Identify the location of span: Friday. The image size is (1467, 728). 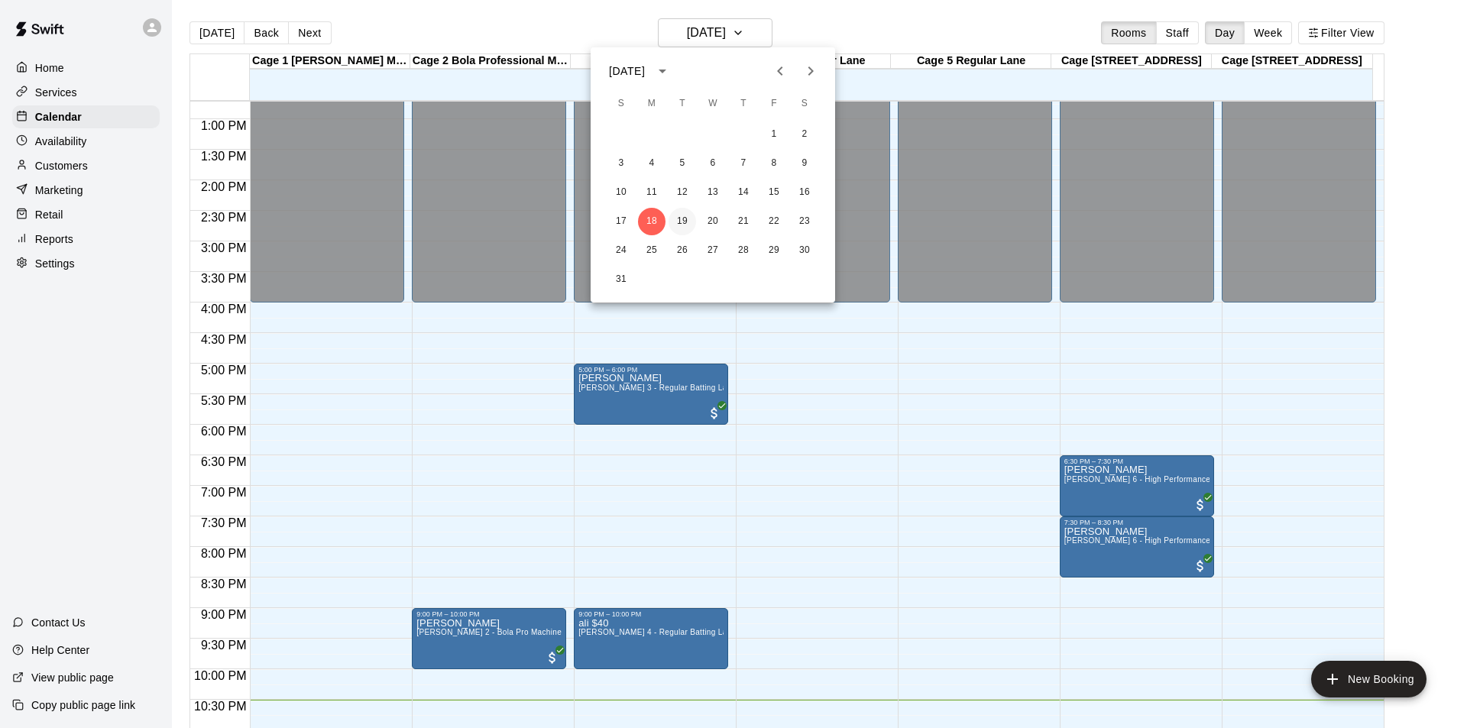
(774, 104).